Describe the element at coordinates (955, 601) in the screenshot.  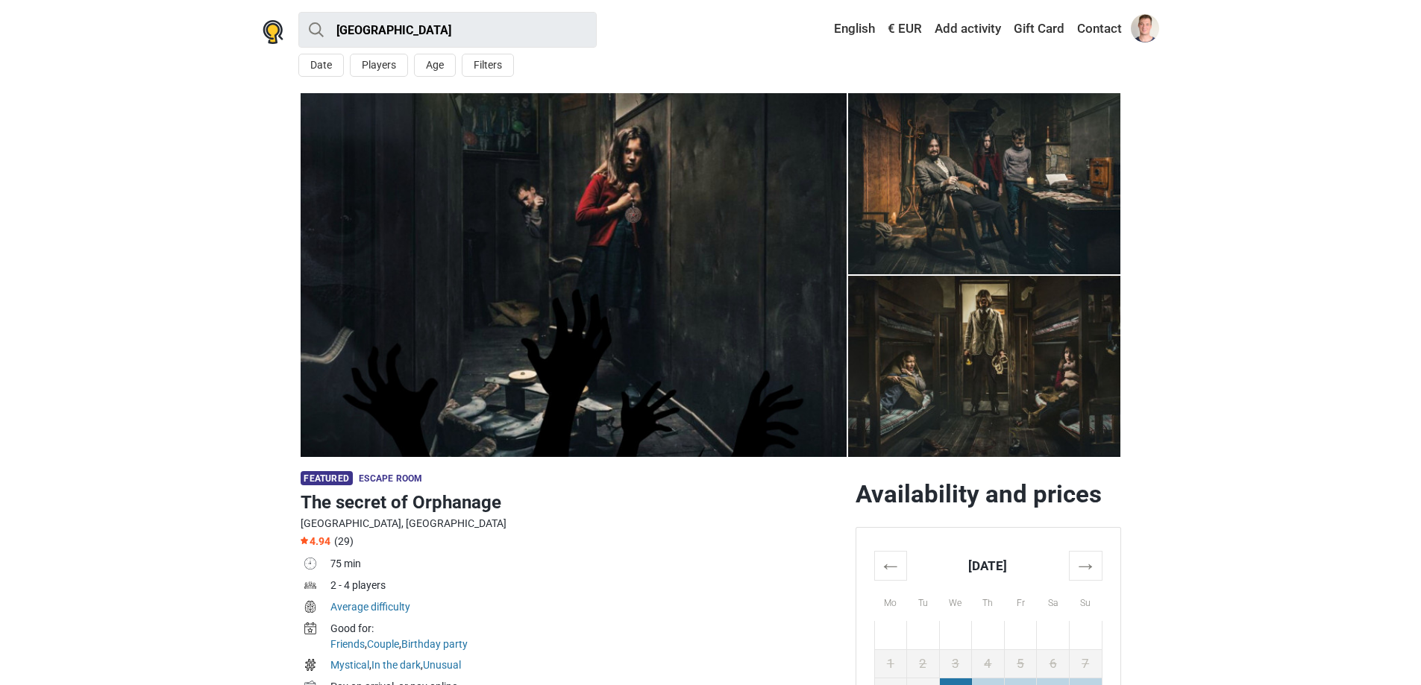
I see `th: We` at that location.